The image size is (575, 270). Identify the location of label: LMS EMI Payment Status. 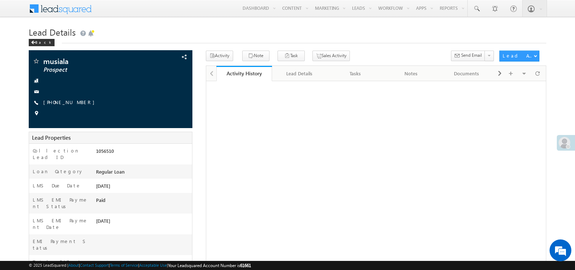
(60, 203).